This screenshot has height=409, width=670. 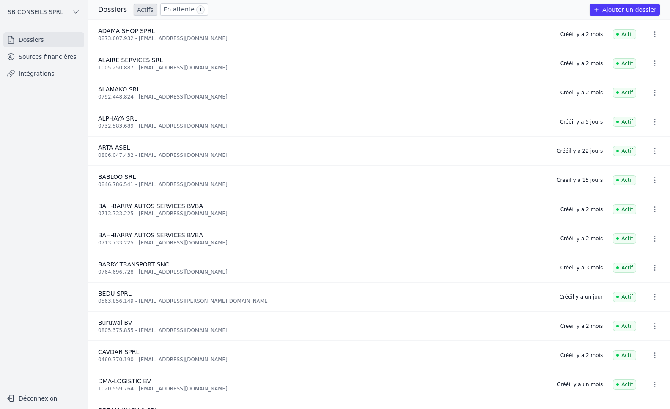 I want to click on span: ARTA ASBL, so click(x=114, y=148).